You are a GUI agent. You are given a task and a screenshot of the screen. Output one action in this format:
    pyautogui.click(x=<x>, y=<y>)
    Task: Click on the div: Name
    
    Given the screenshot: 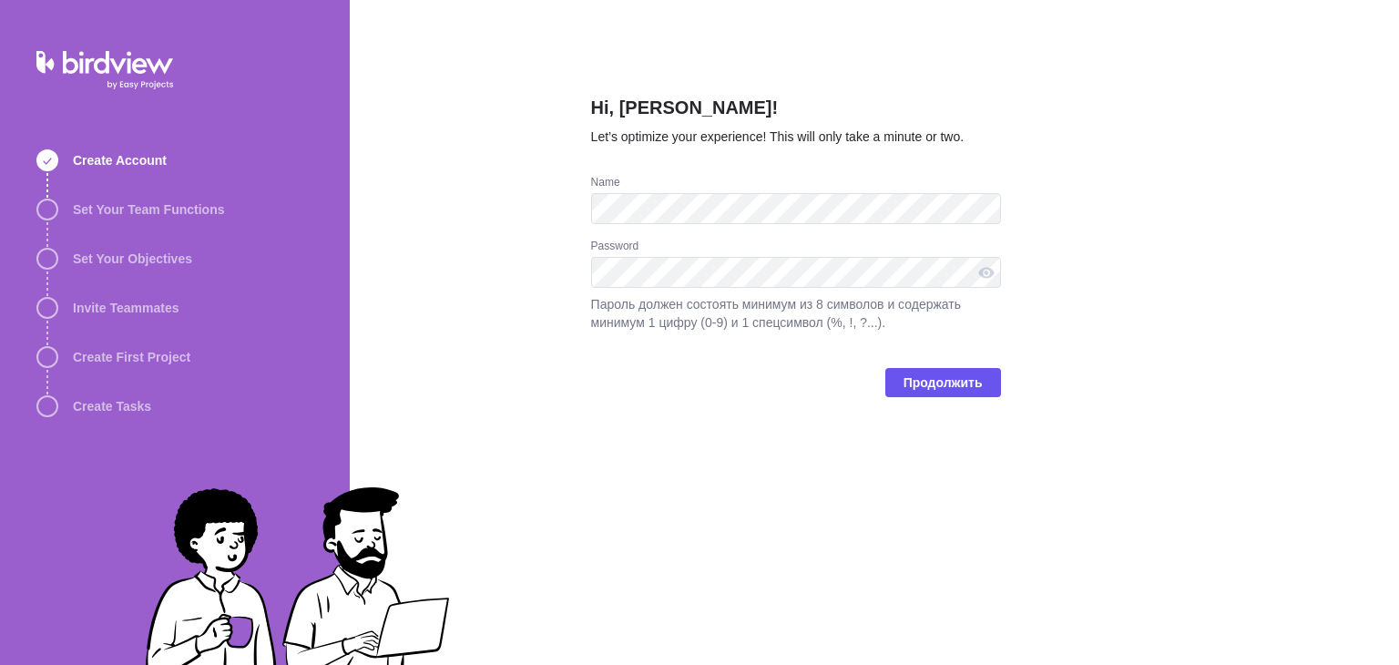 What is the action you would take?
    pyautogui.click(x=796, y=184)
    